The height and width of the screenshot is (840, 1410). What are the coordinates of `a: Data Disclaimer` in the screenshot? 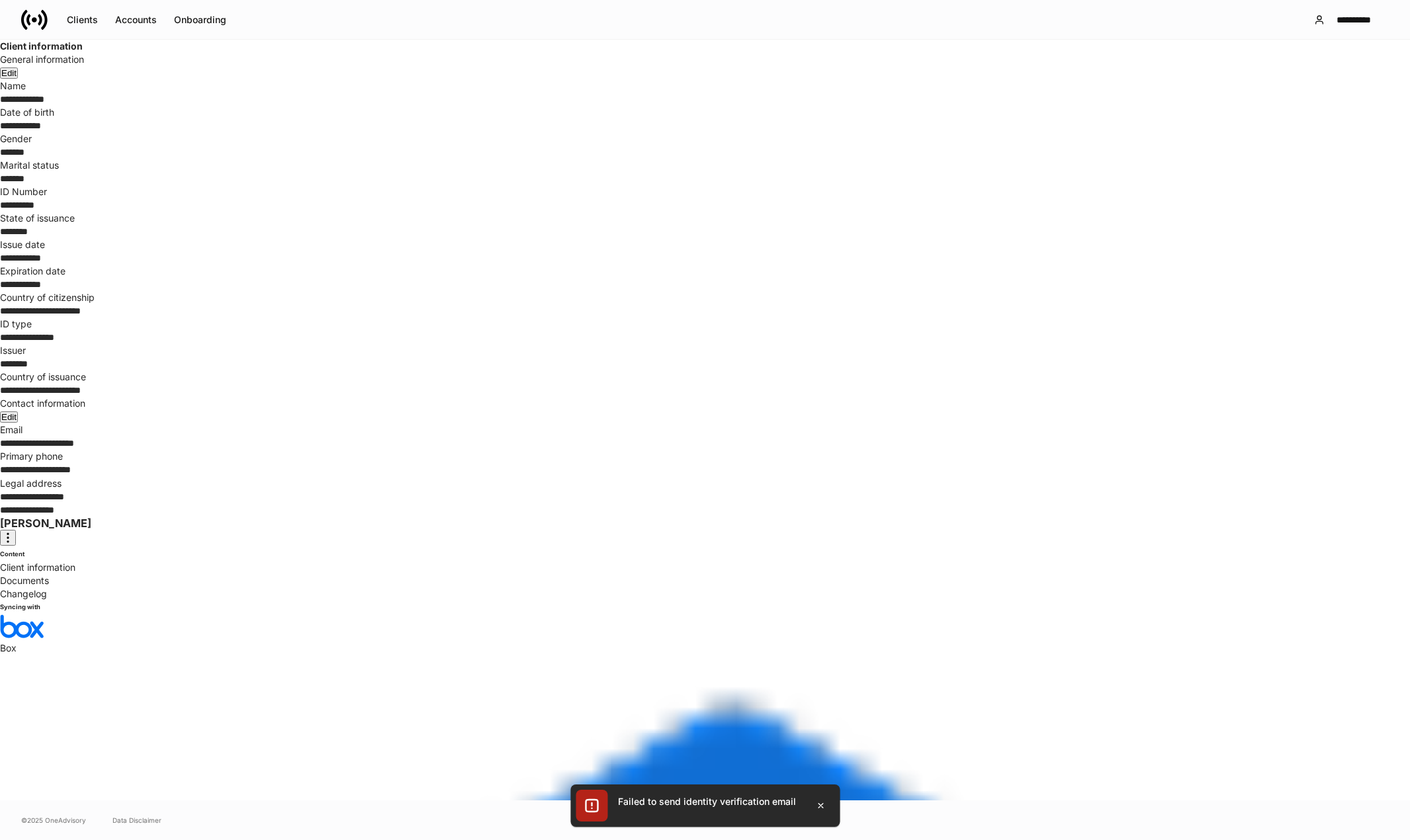 It's located at (137, 820).